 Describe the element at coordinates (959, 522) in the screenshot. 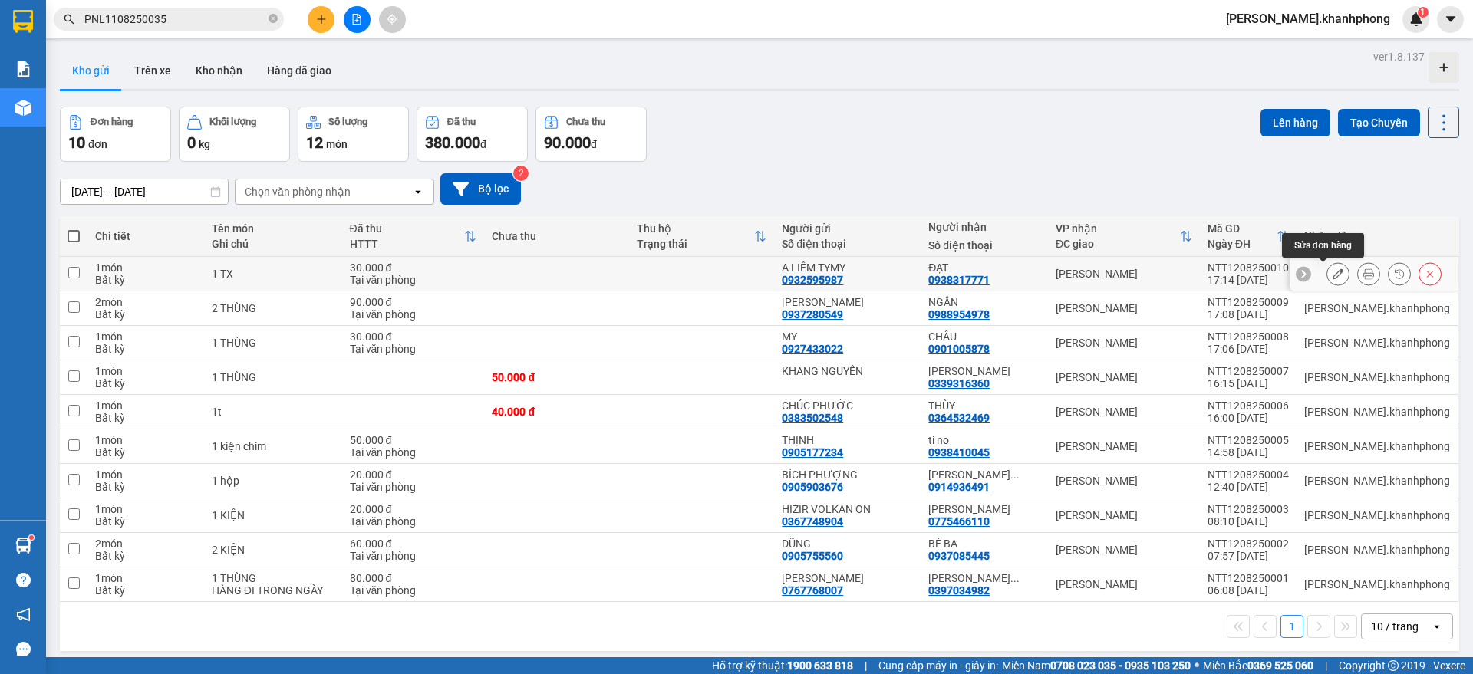

I see `div: 0775466110` at that location.